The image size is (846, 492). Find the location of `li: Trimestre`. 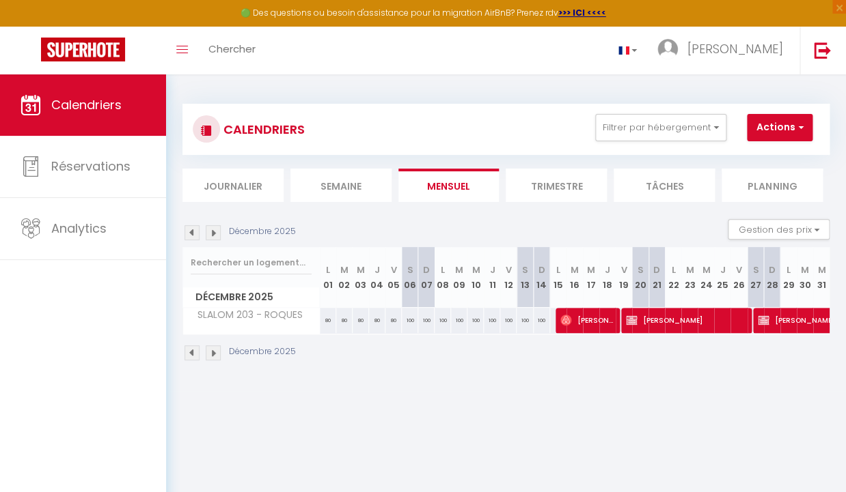

li: Trimestre is located at coordinates (556, 185).